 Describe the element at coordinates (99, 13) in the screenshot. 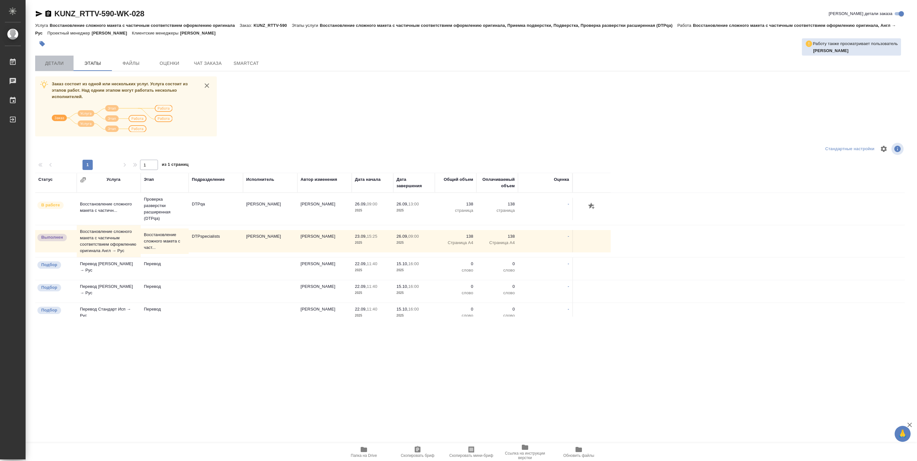

I see `a: KUNZ_RTTV-590-WK-028` at that location.